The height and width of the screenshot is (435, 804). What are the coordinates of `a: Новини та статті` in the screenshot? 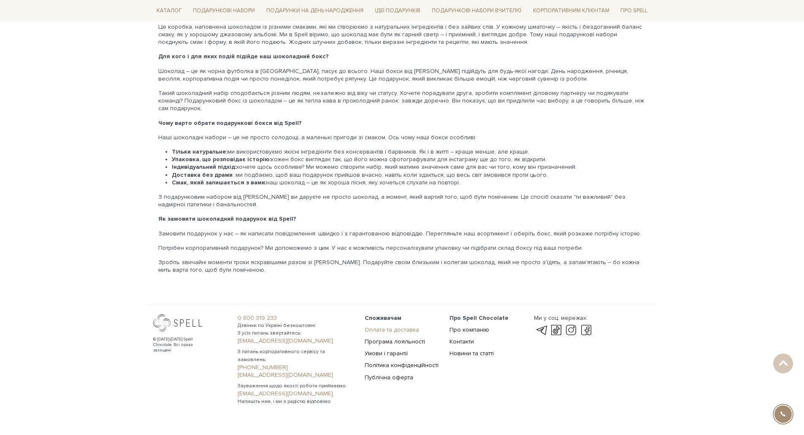 It's located at (472, 353).